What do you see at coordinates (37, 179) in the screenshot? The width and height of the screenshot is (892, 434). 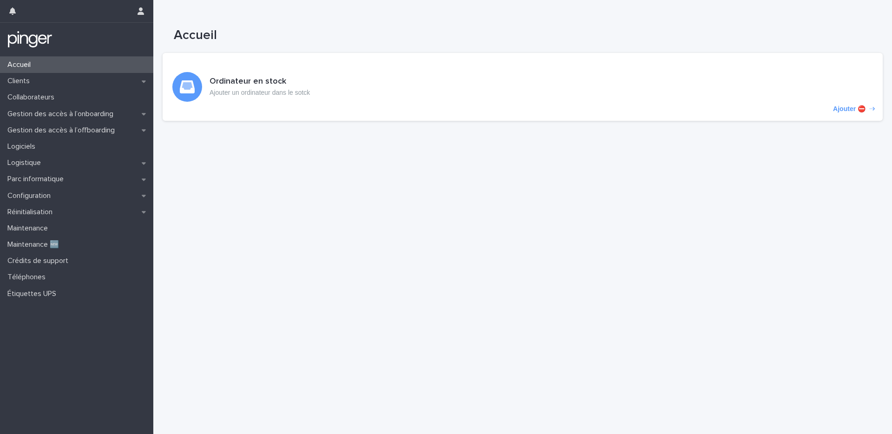 I see `p: Parc informatique` at bounding box center [37, 179].